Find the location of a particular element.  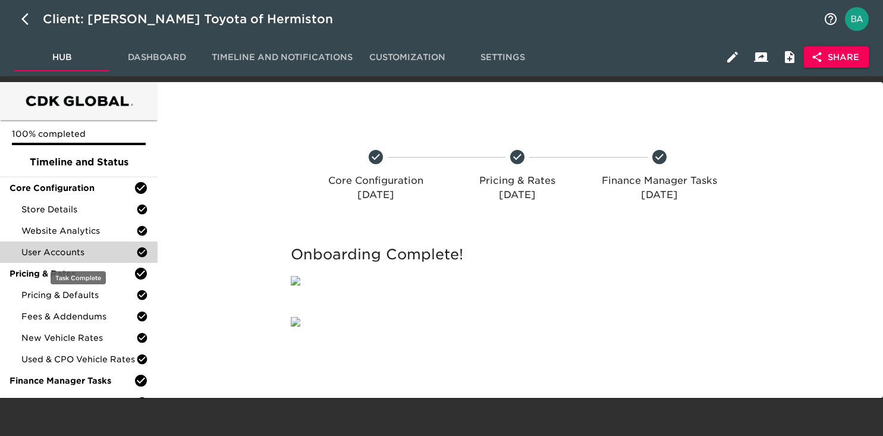

p: Core Configuration is located at coordinates (376, 181).